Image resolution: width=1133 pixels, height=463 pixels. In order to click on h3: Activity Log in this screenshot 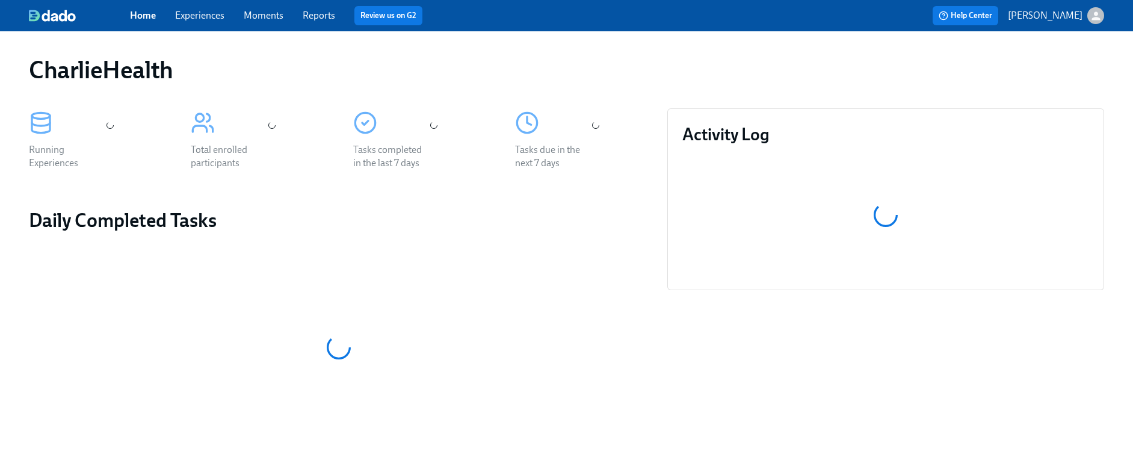, I will do `click(886, 134)`.